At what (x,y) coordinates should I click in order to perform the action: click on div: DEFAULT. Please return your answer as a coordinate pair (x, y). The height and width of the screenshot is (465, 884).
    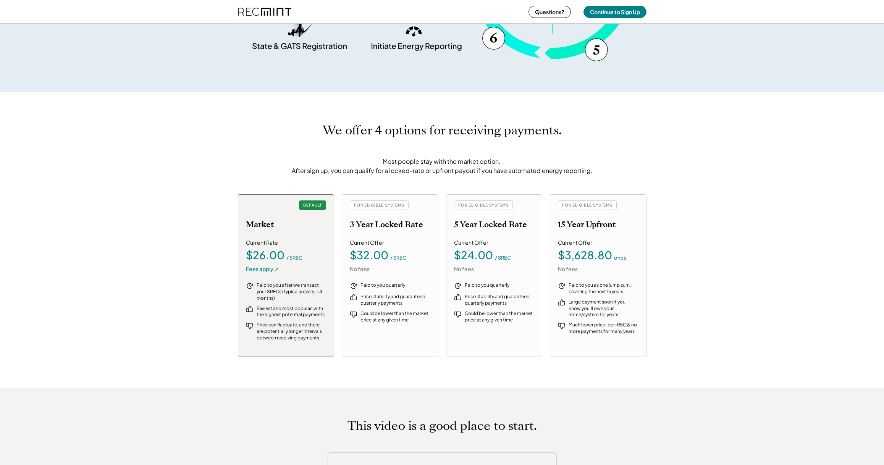
    Looking at the image, I should click on (312, 205).